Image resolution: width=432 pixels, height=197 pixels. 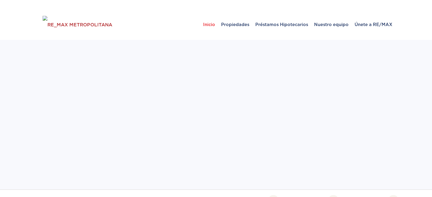 I want to click on a: Únete a RE/MAX, so click(x=374, y=25).